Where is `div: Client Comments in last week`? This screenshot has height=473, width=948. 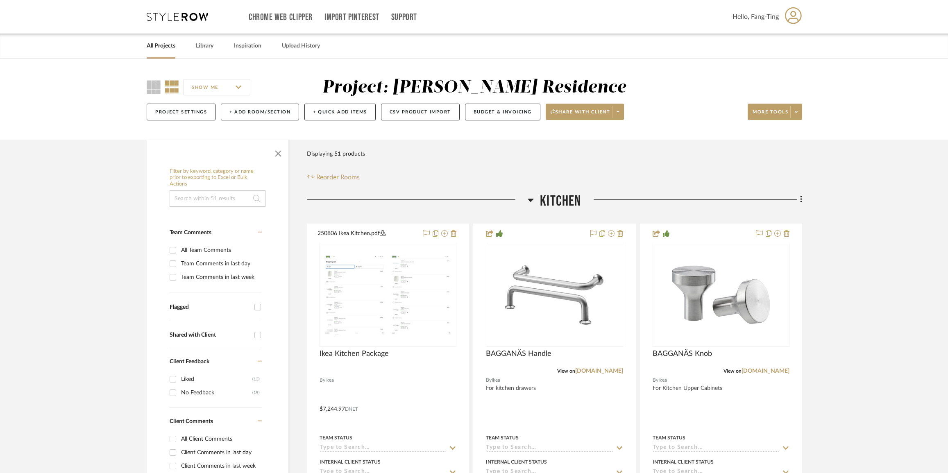 div: Client Comments in last week is located at coordinates (220, 466).